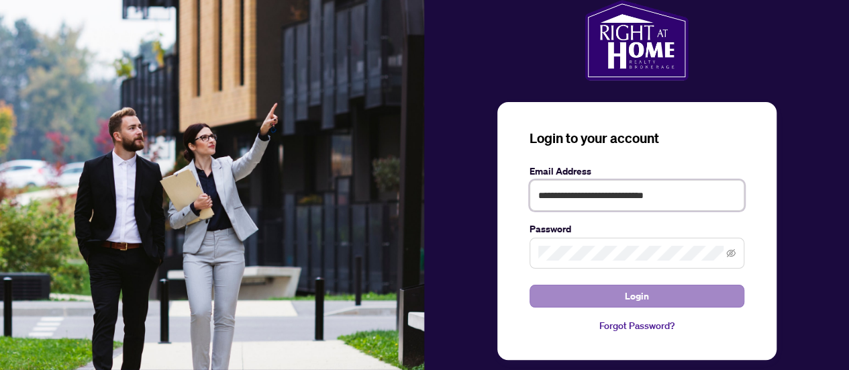  What do you see at coordinates (637, 296) in the screenshot?
I see `span: Login` at bounding box center [637, 296].